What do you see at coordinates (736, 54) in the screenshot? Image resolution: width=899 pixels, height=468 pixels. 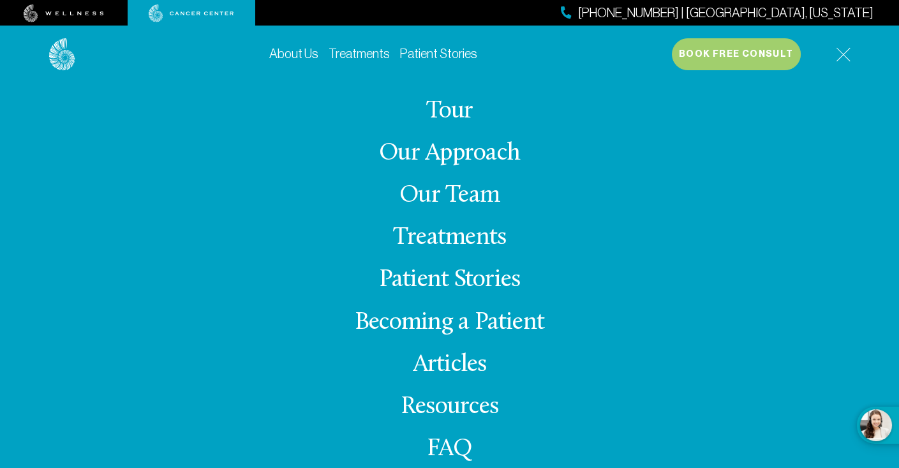 I see `button: Book Free Consult` at bounding box center [736, 54].